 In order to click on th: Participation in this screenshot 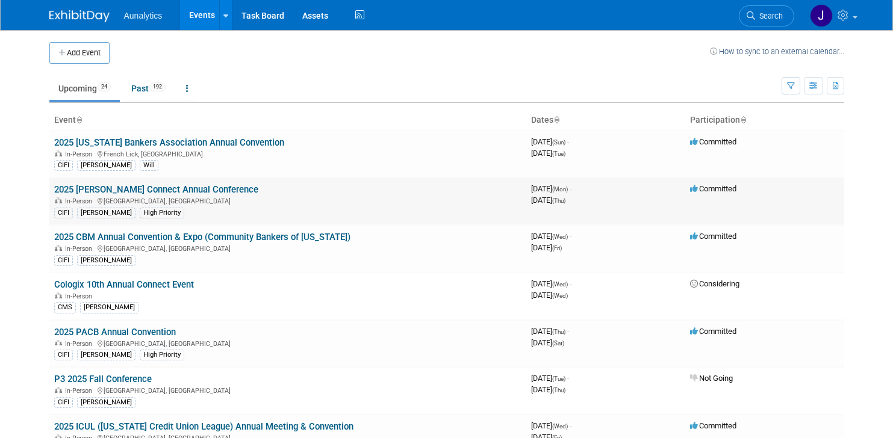, I will do `click(765, 120)`.